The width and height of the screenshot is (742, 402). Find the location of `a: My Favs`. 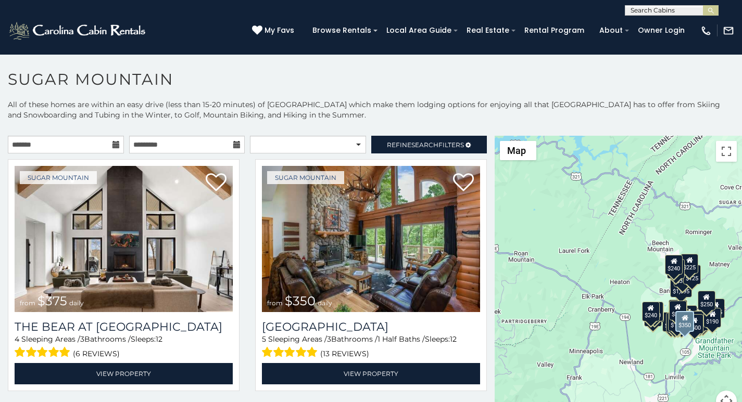

a: My Favs is located at coordinates (274, 31).